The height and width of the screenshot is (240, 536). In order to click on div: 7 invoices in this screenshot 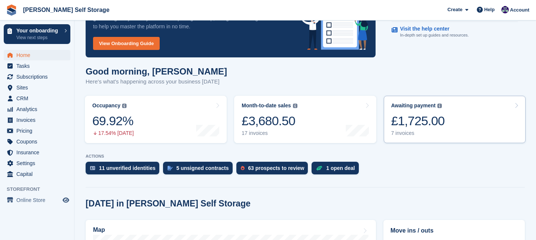, I will do `click(418, 133)`.